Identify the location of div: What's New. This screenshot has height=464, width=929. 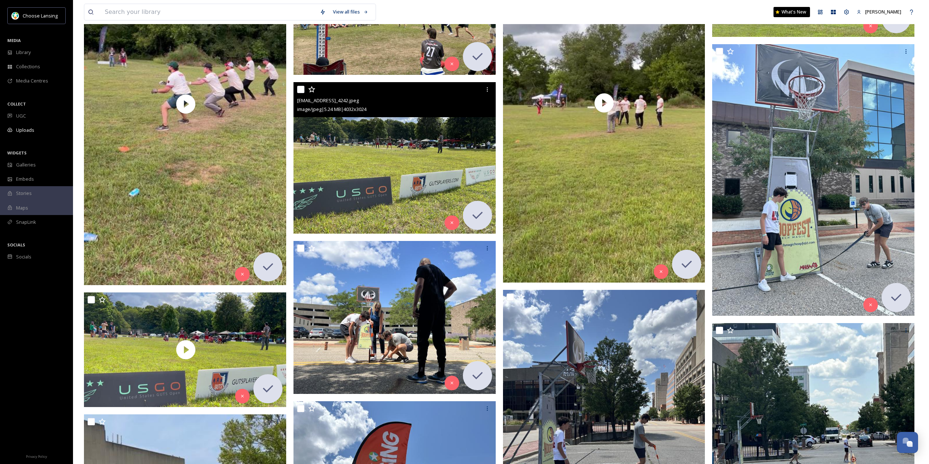
(791, 12).